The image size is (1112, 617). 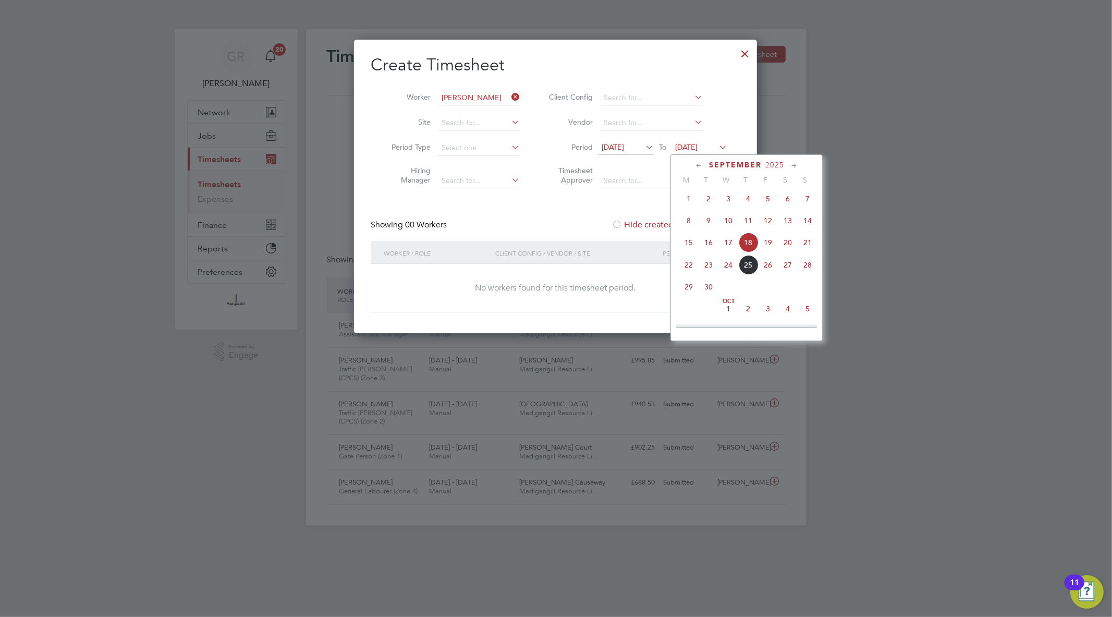 What do you see at coordinates (709, 242) in the screenshot?
I see `span: 16` at bounding box center [709, 242].